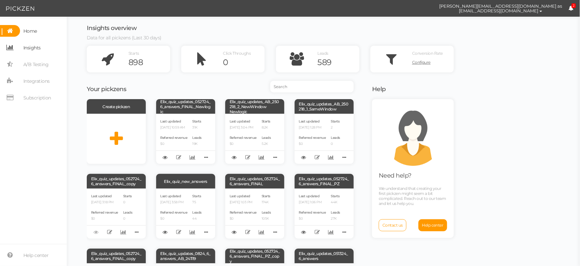 Image resolution: width=580 pixels, height=266 pixels. I want to click on p: 5.2K, so click(266, 144).